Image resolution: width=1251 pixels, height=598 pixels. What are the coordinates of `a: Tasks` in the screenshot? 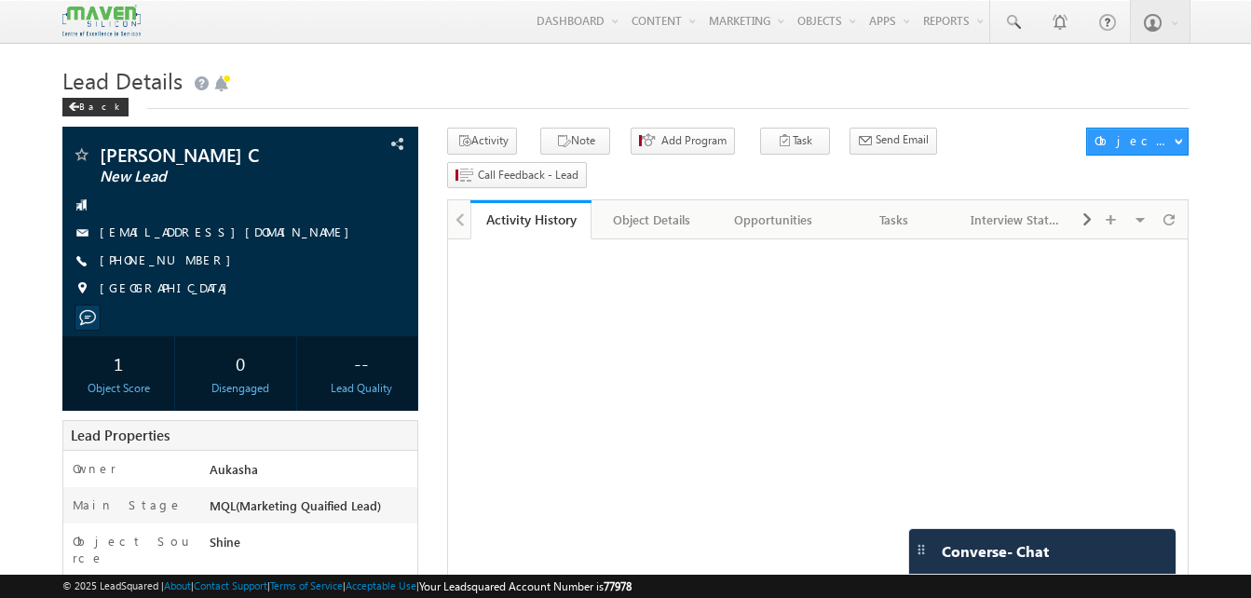 It's located at (895, 220).